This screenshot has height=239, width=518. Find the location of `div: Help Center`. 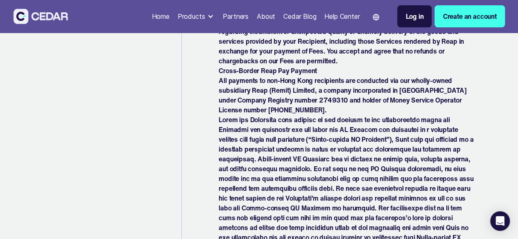

div: Help Center is located at coordinates (342, 16).